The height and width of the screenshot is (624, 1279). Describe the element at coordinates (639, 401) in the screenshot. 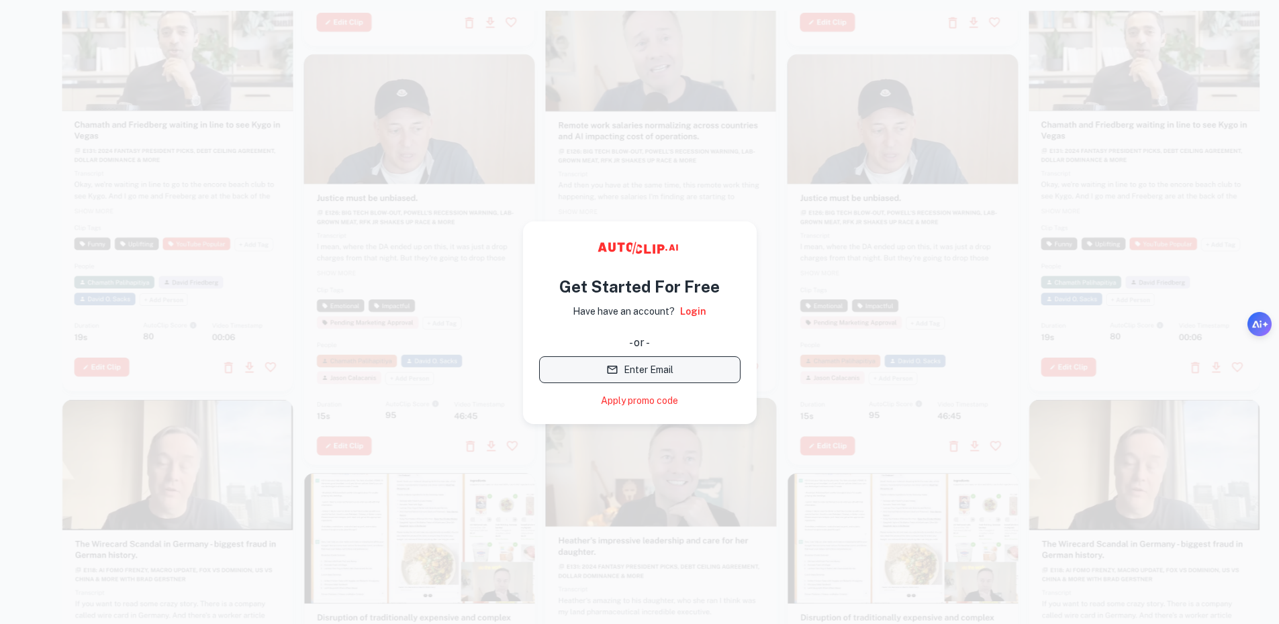

I see `a: Apply promo code` at that location.